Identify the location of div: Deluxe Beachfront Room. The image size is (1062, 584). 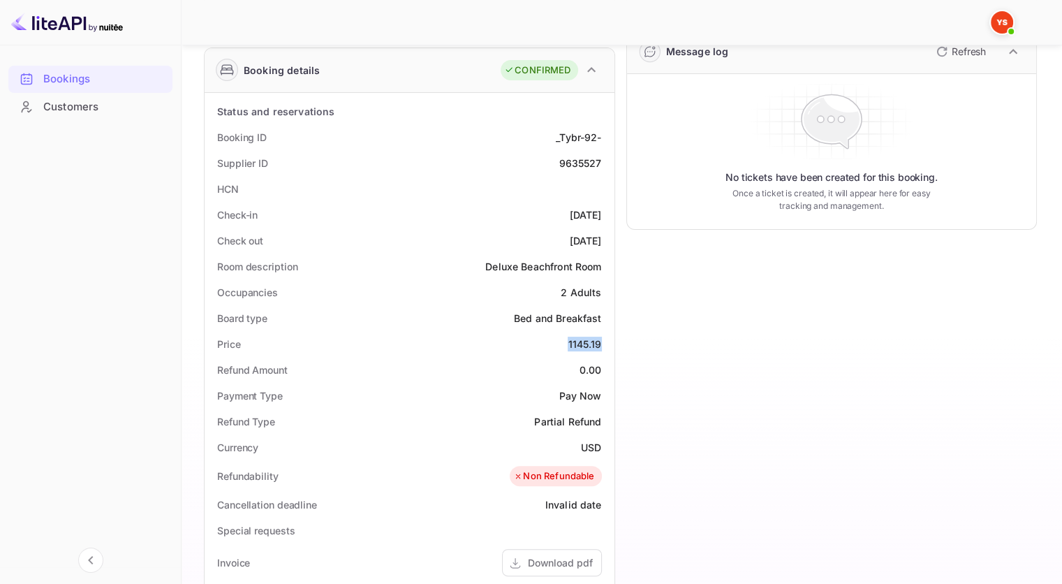
(543, 266).